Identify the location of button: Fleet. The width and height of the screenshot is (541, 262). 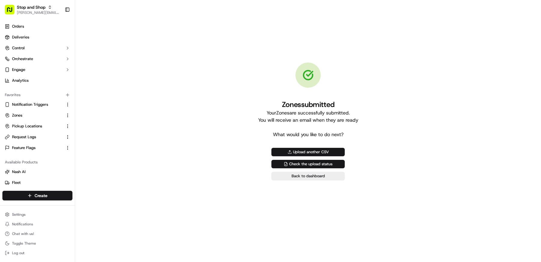
(37, 183).